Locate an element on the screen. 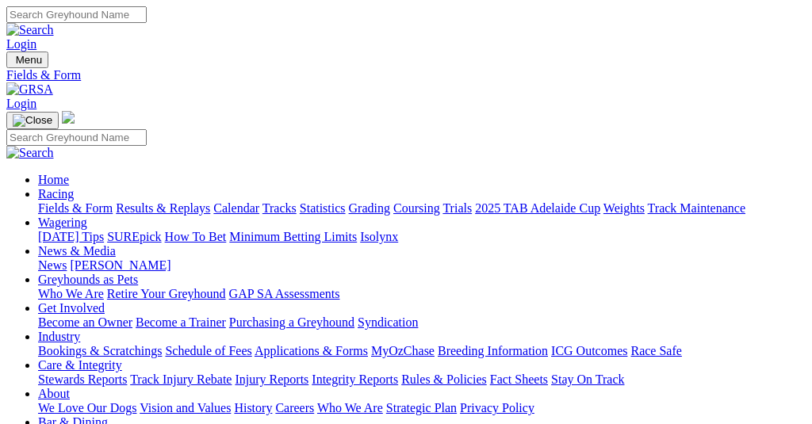  div: Fields & Form is located at coordinates (406, 75).